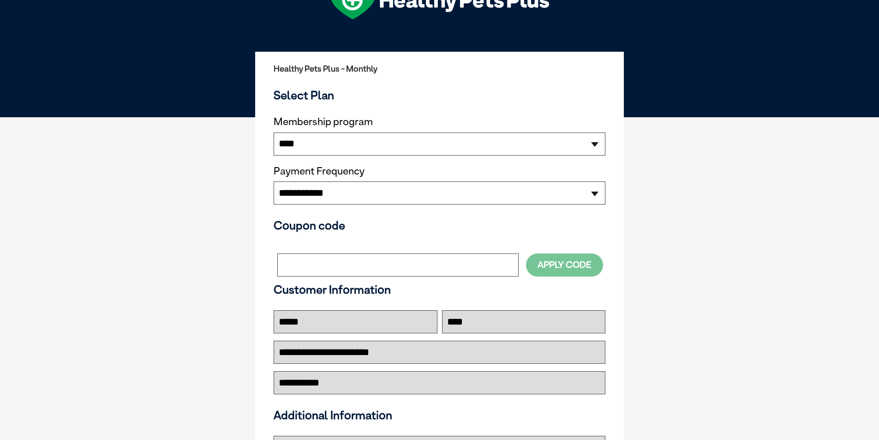 The height and width of the screenshot is (440, 879). I want to click on button: Apply Code, so click(564, 264).